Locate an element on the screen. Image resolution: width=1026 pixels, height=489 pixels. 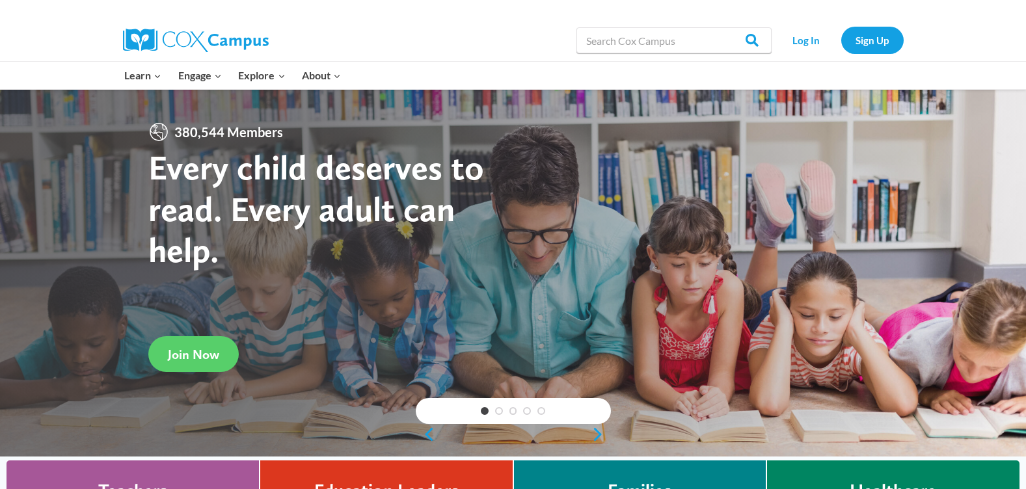
span: Join Now is located at coordinates (193, 354).